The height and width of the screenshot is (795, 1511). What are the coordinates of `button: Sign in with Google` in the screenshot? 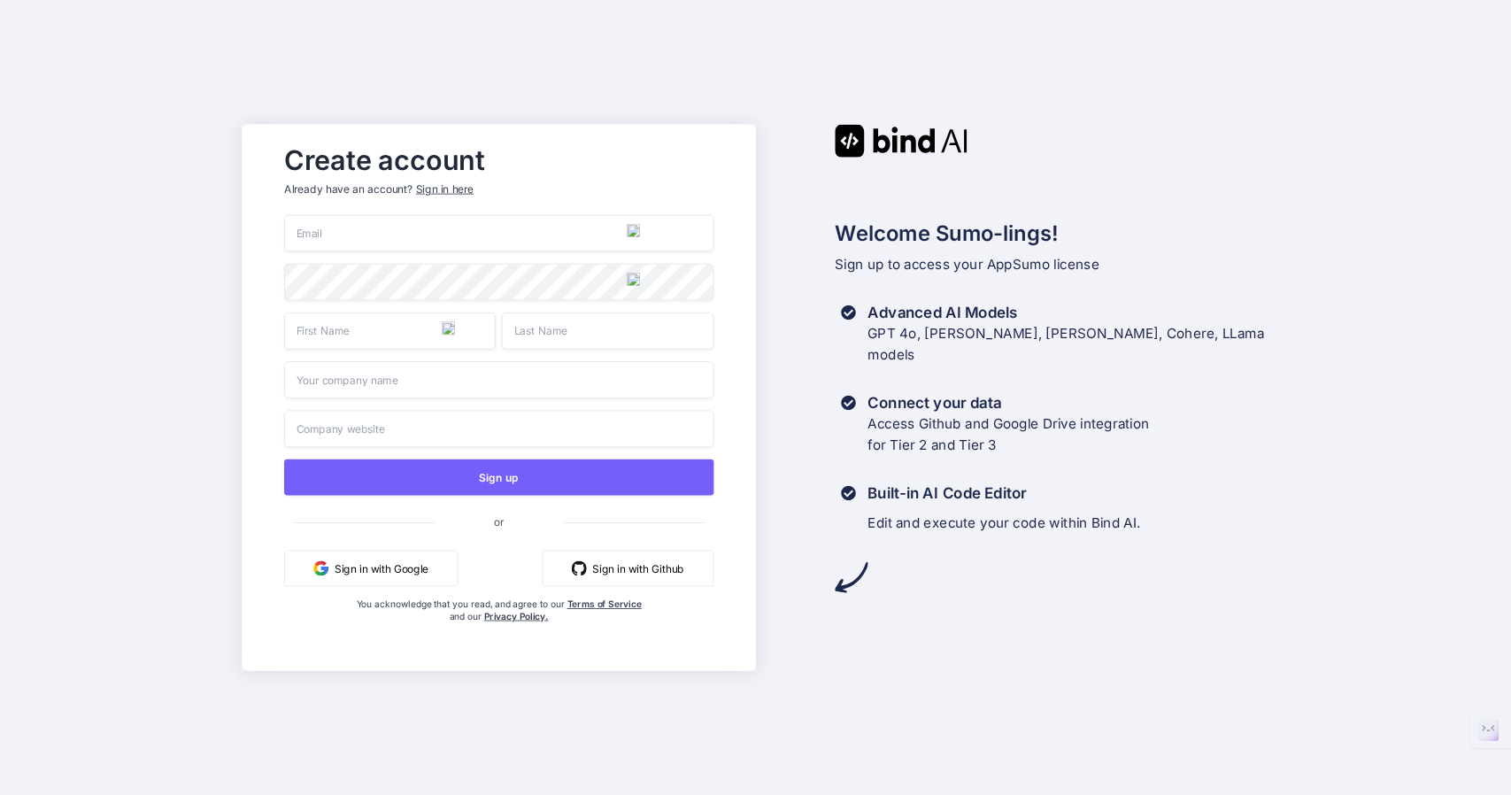 It's located at (371, 568).